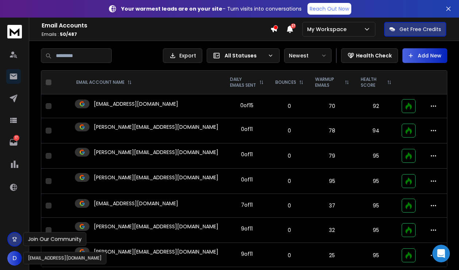 The height and width of the screenshot is (270, 459). What do you see at coordinates (332, 230) in the screenshot?
I see `td: 32` at bounding box center [332, 230].